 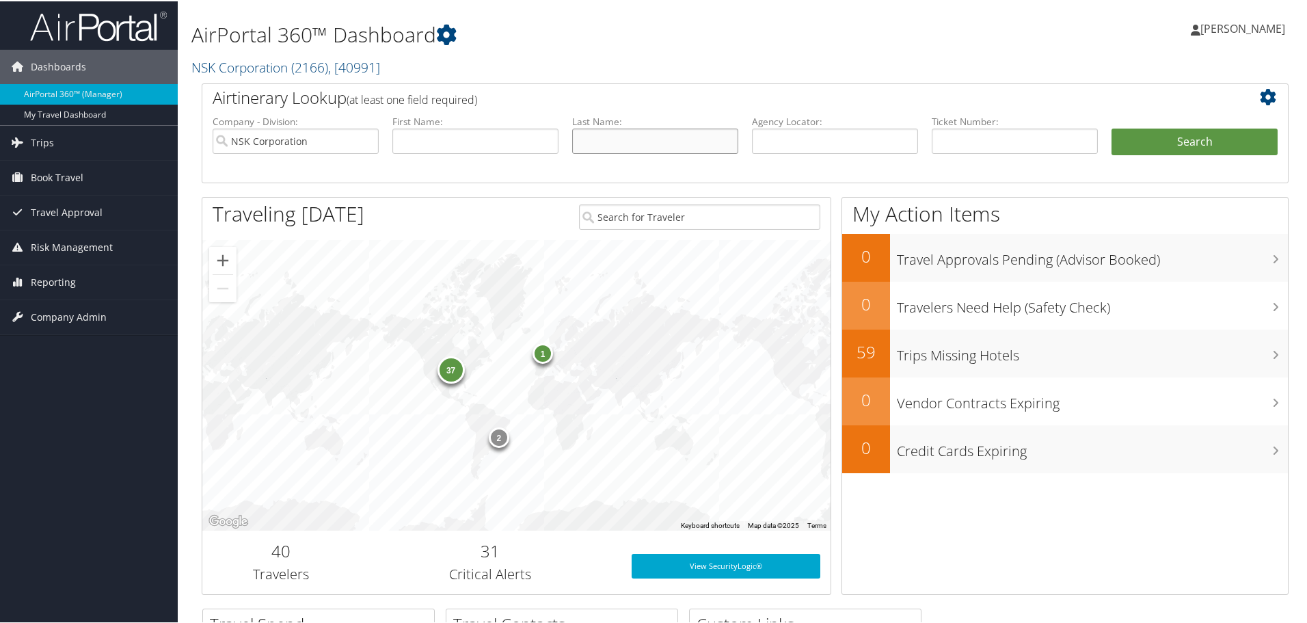 I want to click on h2: Airtinerary Lookup, so click(x=700, y=96).